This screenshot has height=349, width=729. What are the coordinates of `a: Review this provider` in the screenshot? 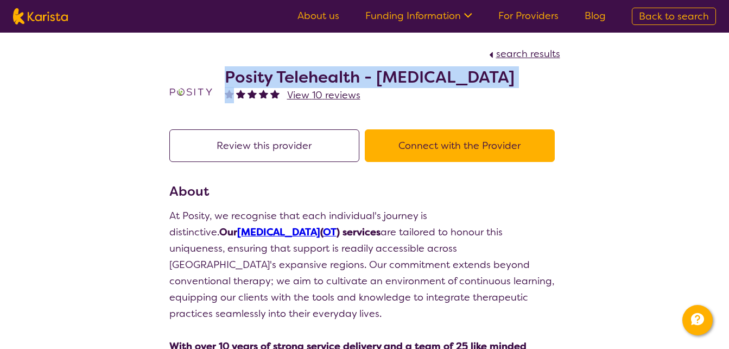 It's located at (267, 146).